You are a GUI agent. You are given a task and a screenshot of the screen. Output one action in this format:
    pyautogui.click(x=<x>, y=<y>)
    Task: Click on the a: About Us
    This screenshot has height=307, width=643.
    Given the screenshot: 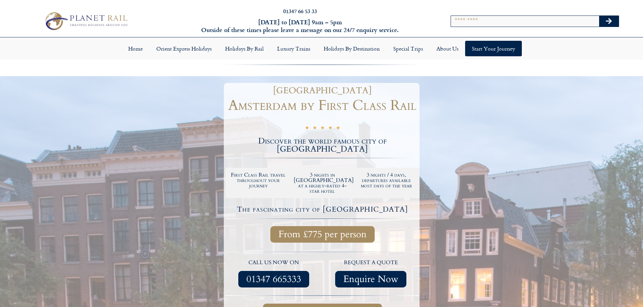 What is the action you would take?
    pyautogui.click(x=447, y=49)
    